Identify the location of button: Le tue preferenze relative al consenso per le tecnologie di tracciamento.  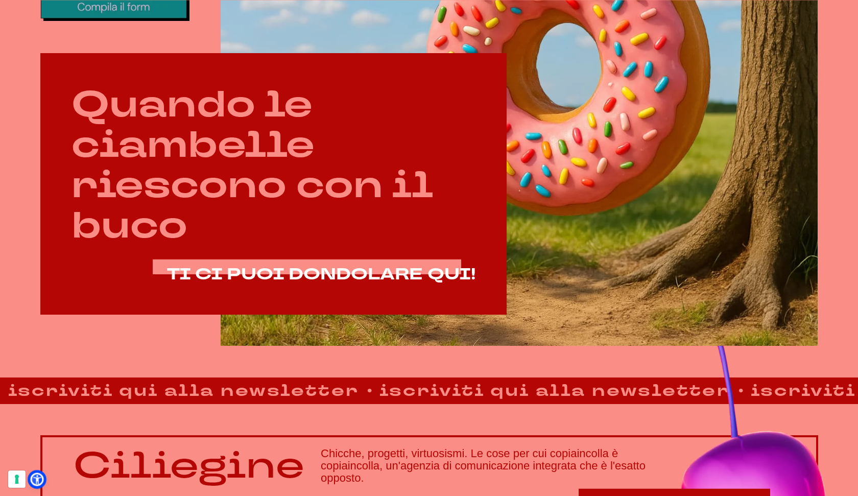
(17, 479).